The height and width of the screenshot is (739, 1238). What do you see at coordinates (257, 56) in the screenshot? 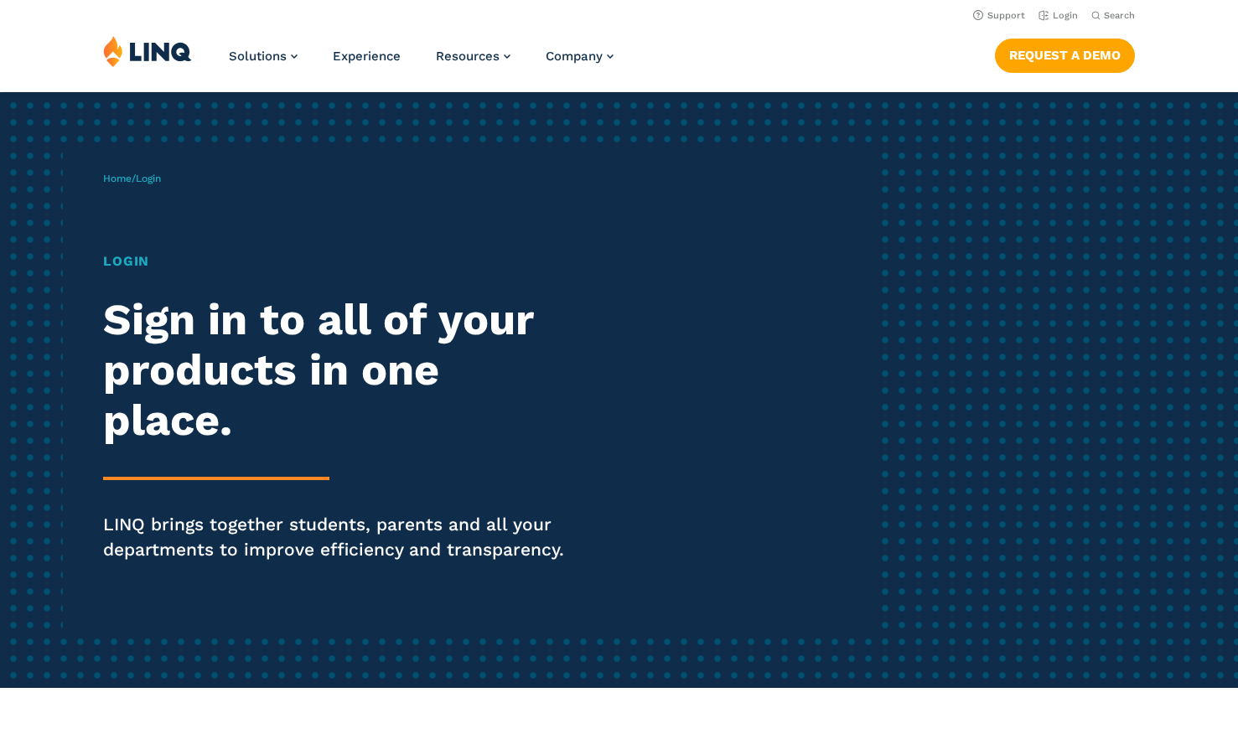
I see `span: Solutions` at bounding box center [257, 56].